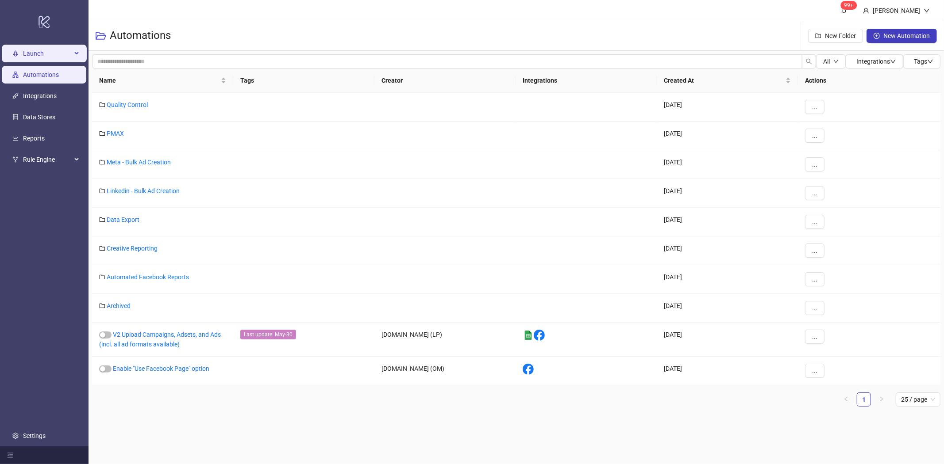  I want to click on a: Integrations, so click(40, 96).